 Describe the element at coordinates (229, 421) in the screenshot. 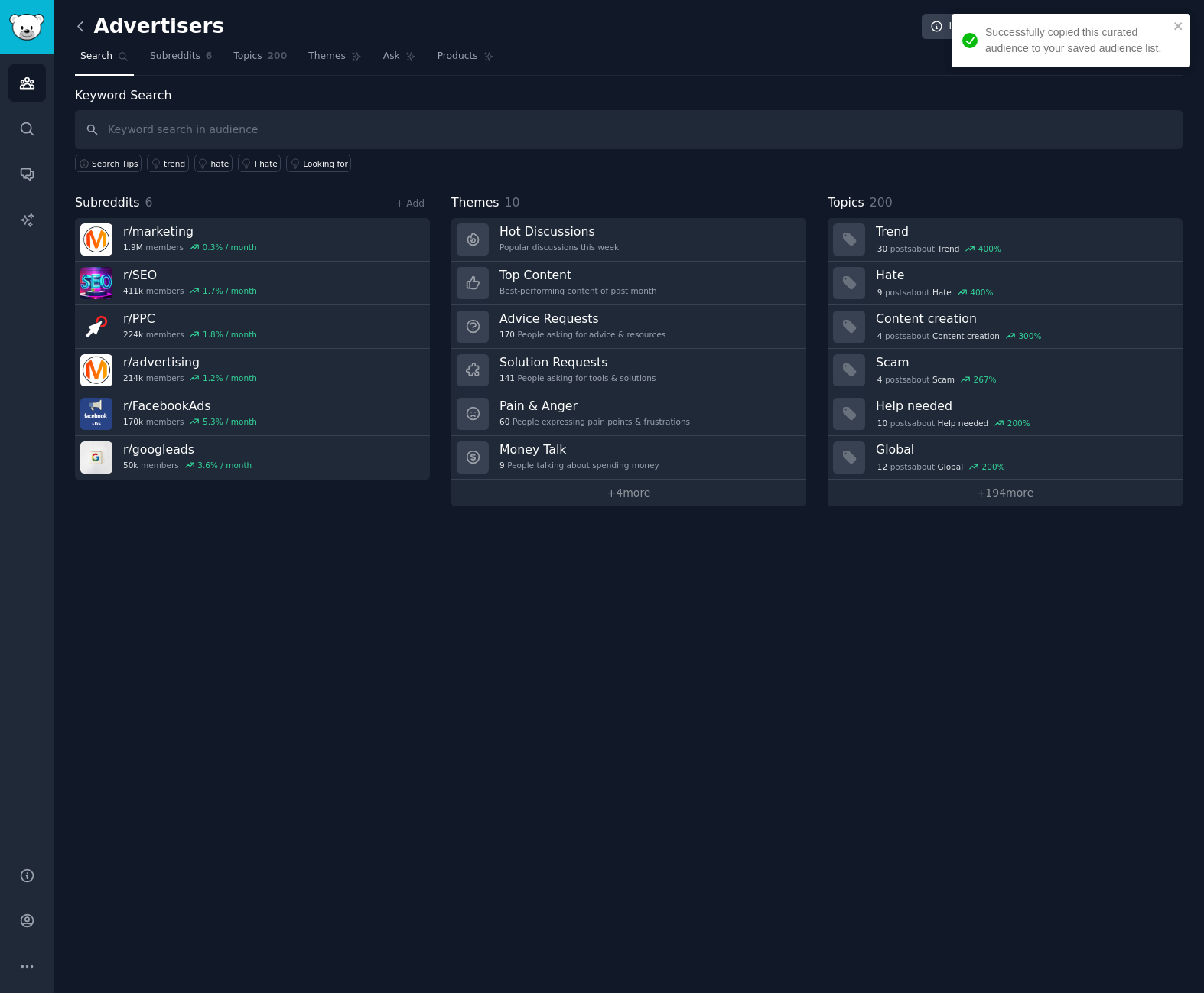

I see `div: 5.3 % / month` at that location.